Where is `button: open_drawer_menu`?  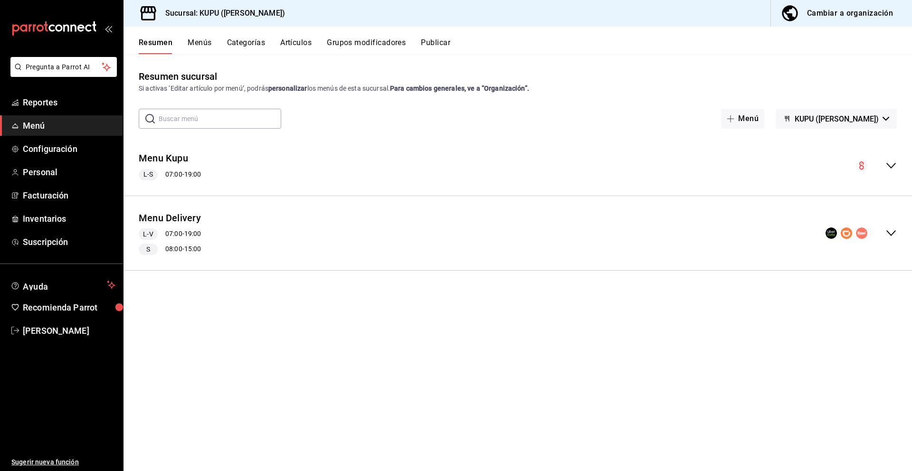
button: open_drawer_menu is located at coordinates (108, 29).